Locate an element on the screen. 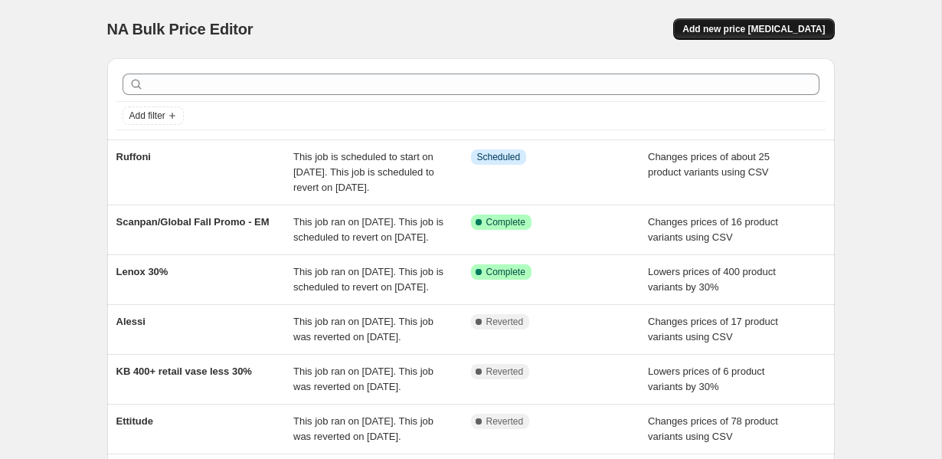 This screenshot has width=942, height=459. span: Lowers prices of 6 product variants by 30% is located at coordinates (706, 378).